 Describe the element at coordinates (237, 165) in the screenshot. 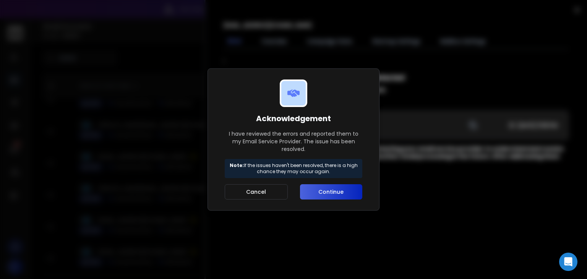

I see `strong: Note:` at that location.